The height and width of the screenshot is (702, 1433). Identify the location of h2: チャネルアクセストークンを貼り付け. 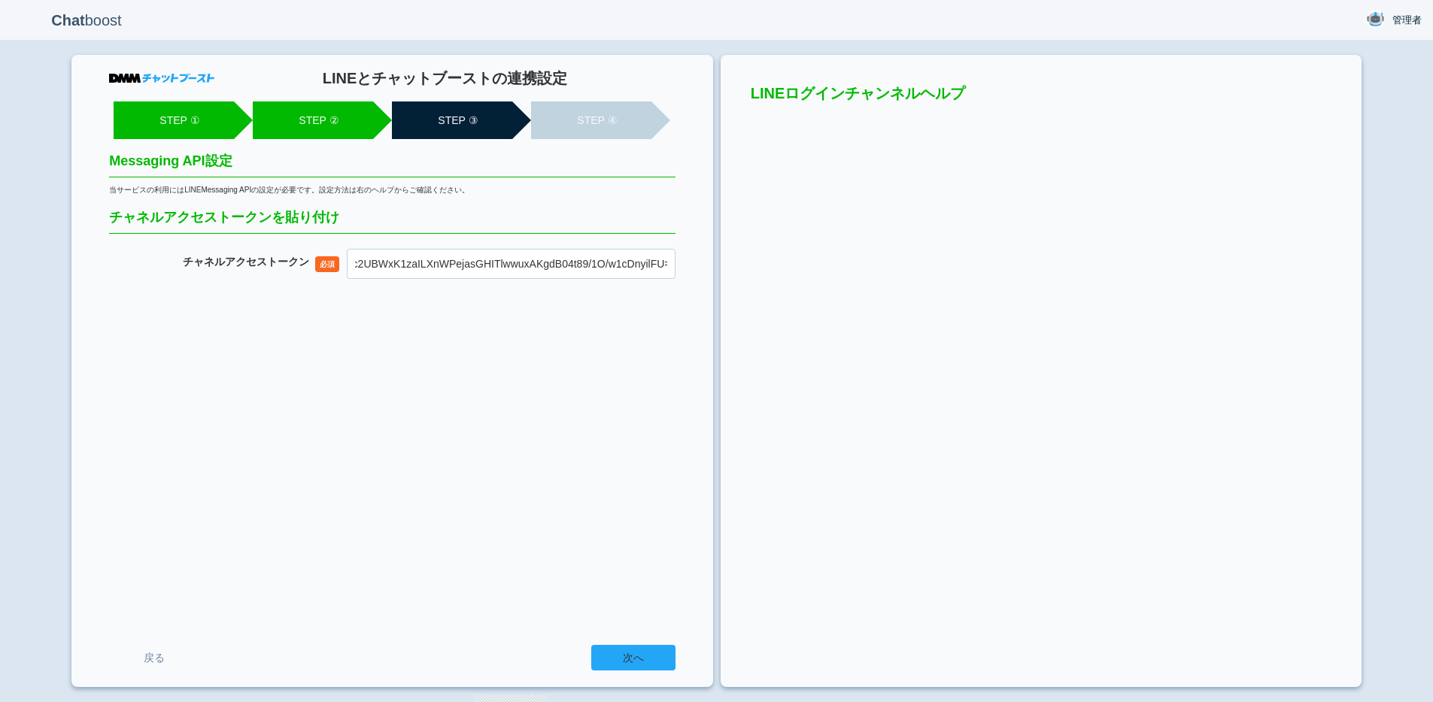
(392, 222).